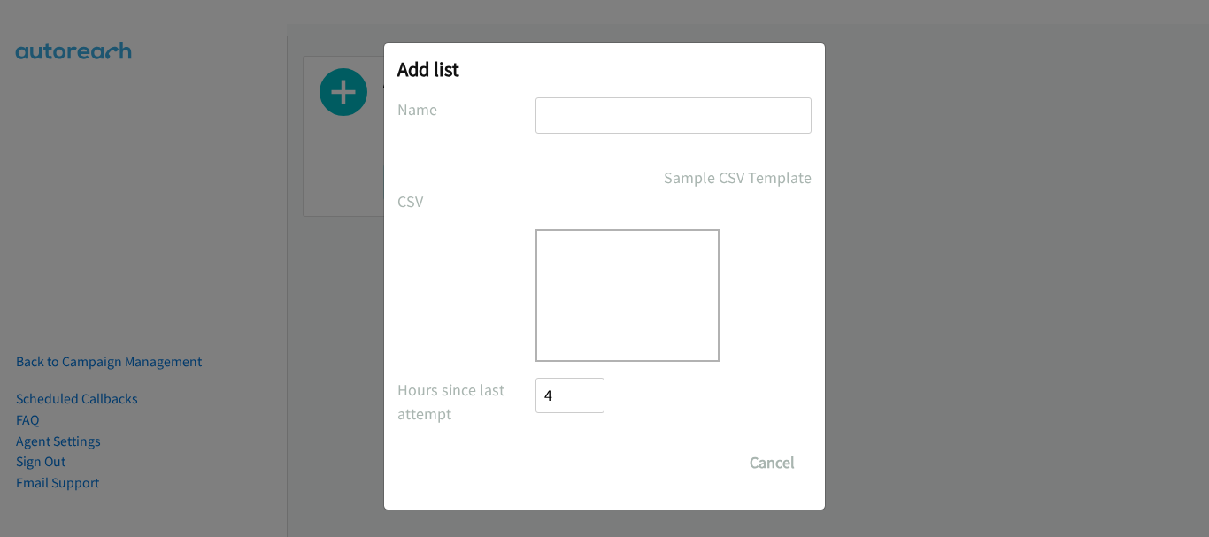 The width and height of the screenshot is (1209, 537). What do you see at coordinates (604, 69) in the screenshot?
I see `h2: Add list` at bounding box center [604, 69].